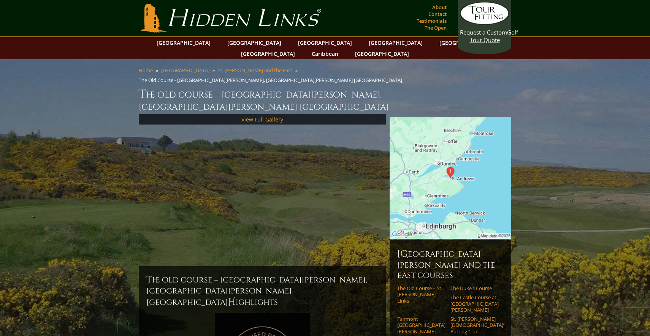 The width and height of the screenshot is (650, 336). I want to click on img: Google Map of St Andrews Links, St Andrews, United Kingdom, so click(451, 178).